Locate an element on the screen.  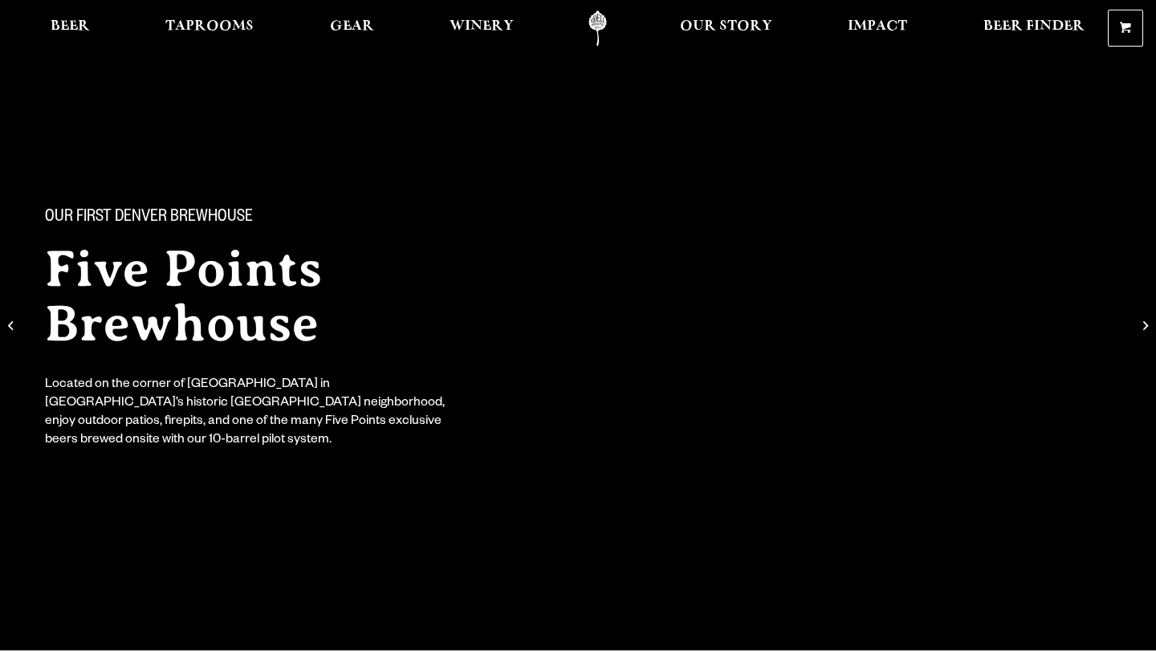
a: Taprooms is located at coordinates (209, 28).